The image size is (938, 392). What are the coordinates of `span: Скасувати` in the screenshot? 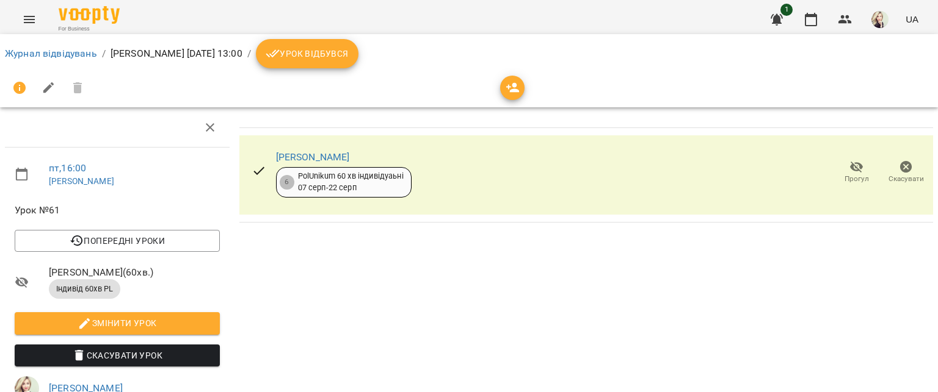 It's located at (906, 179).